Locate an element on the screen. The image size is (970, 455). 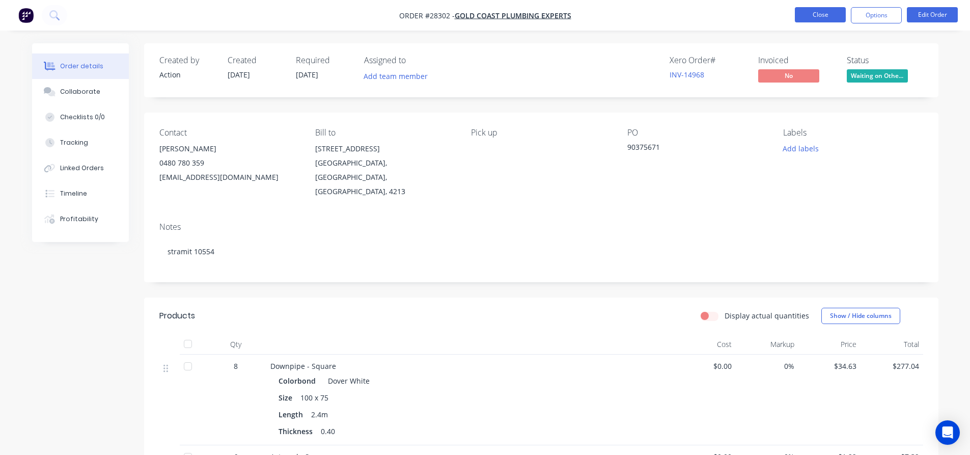
div: 90375671 is located at coordinates (691, 149).